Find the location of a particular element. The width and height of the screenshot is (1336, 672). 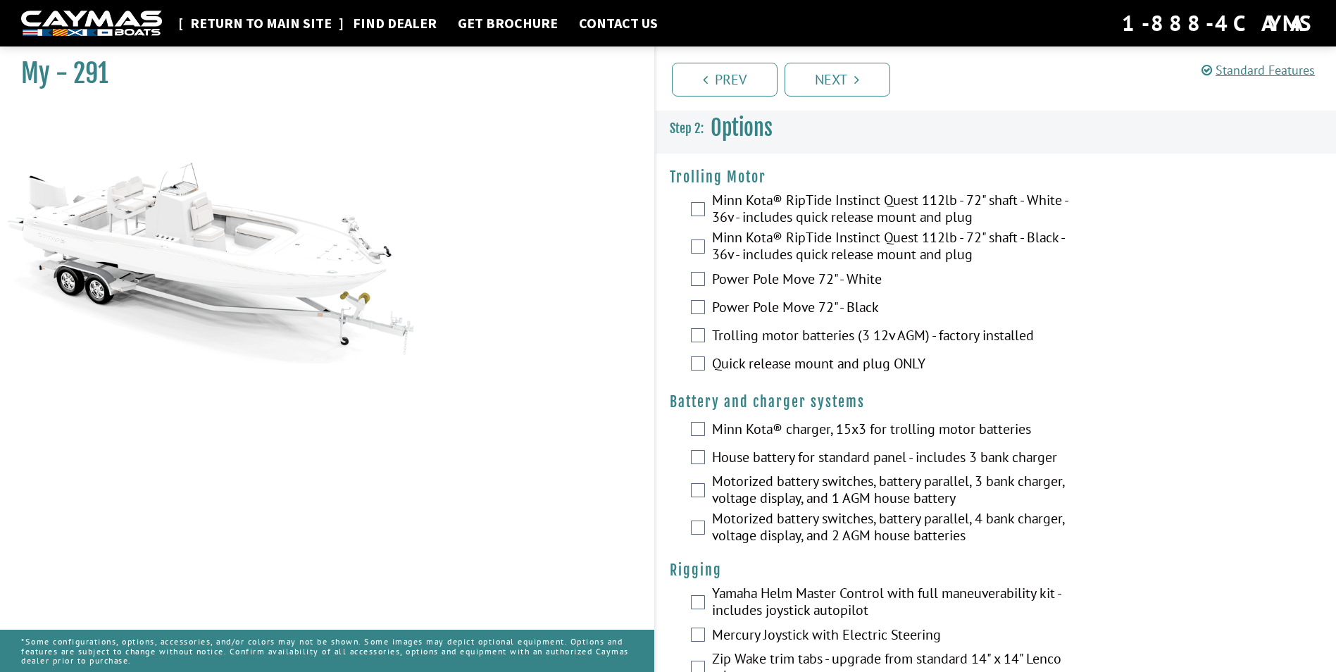

a: Prev is located at coordinates (725, 80).